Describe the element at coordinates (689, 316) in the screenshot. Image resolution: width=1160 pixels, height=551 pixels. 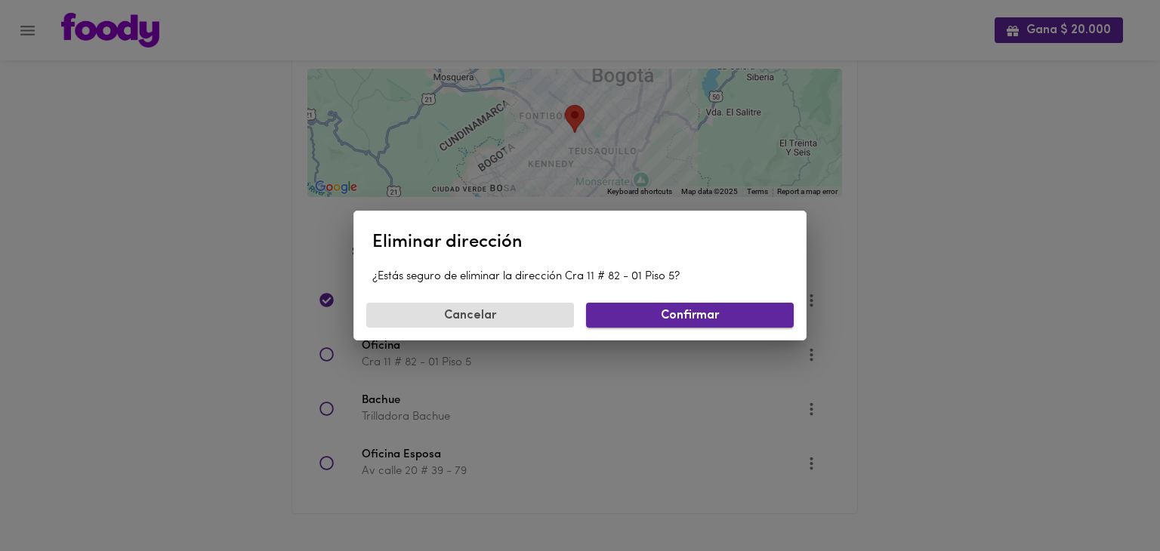
I see `span: Confirmar` at that location.